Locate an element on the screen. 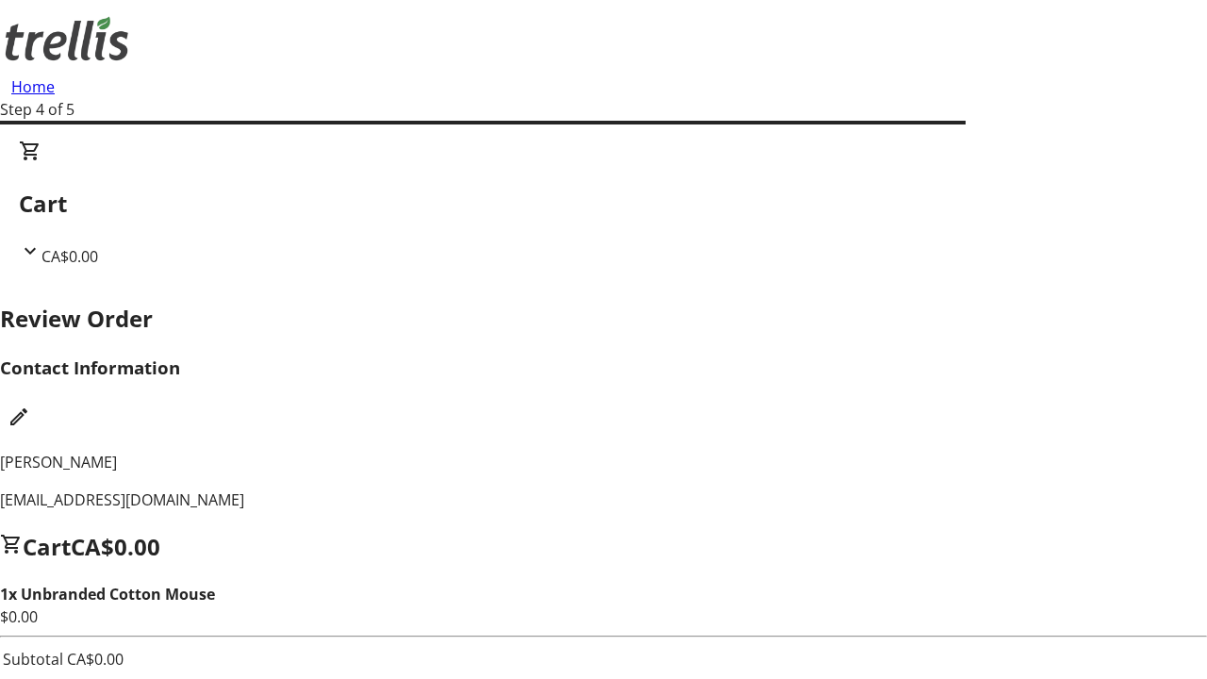 The height and width of the screenshot is (679, 1207). td: Subtotal is located at coordinates (33, 659).